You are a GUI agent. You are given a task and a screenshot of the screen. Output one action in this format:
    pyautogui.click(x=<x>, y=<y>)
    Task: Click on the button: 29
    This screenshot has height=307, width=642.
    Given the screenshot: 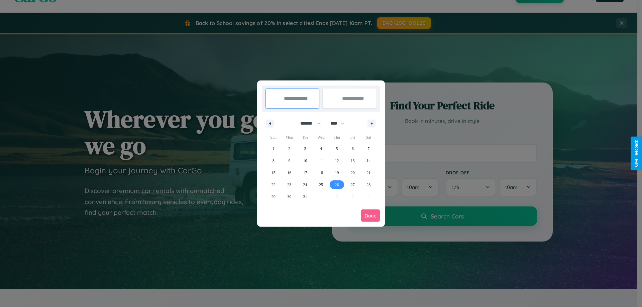 What is the action you would take?
    pyautogui.click(x=273, y=197)
    